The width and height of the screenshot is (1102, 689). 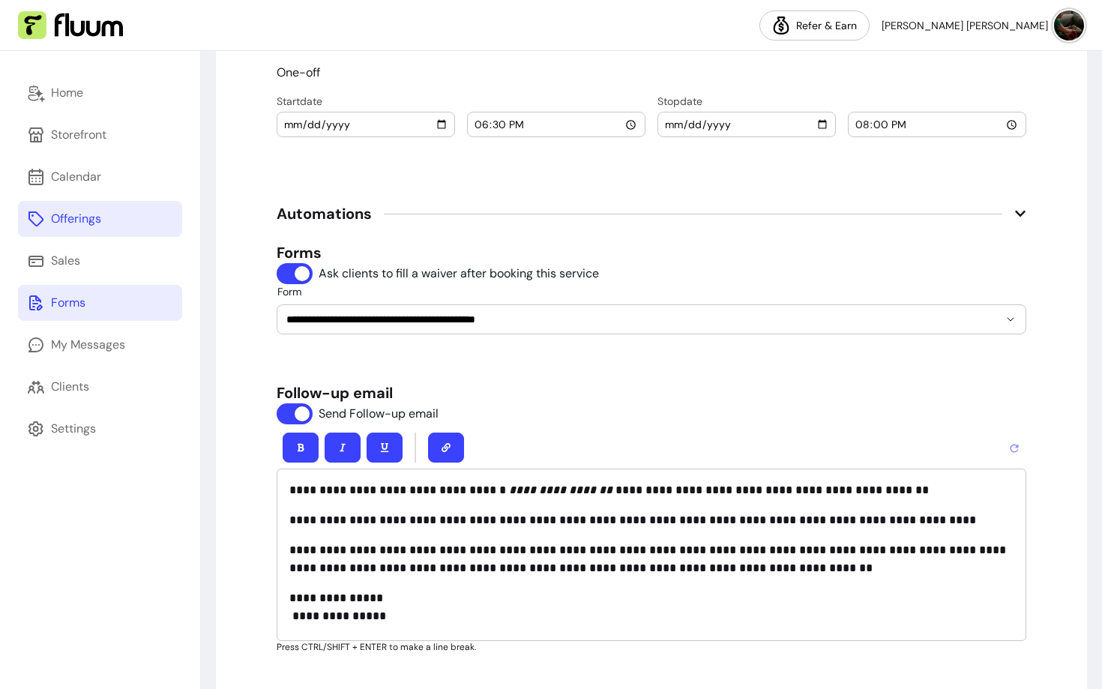 What do you see at coordinates (651, 253) in the screenshot?
I see `h5: Forms` at bounding box center [651, 253].